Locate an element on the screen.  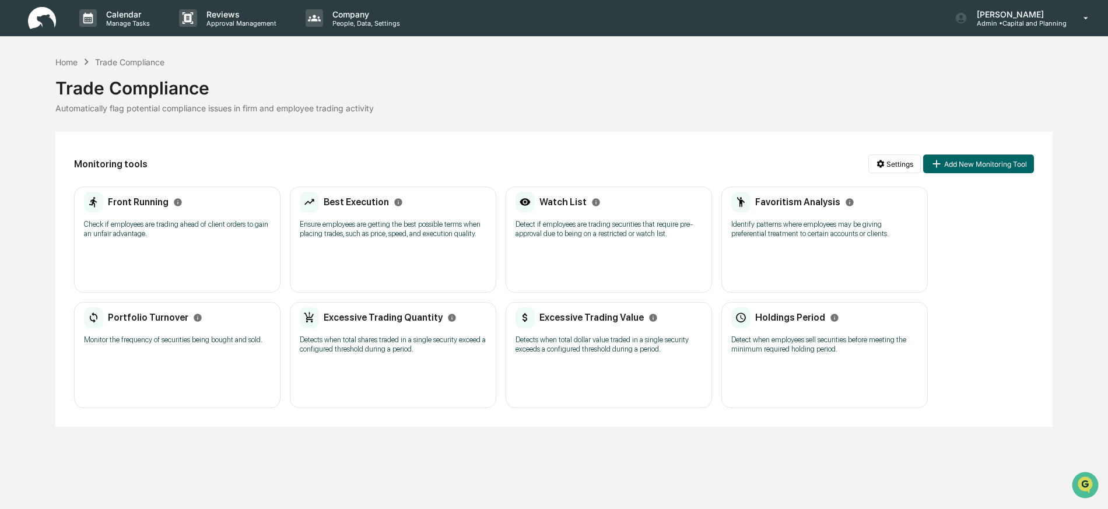
img: logo is located at coordinates (42, 18).